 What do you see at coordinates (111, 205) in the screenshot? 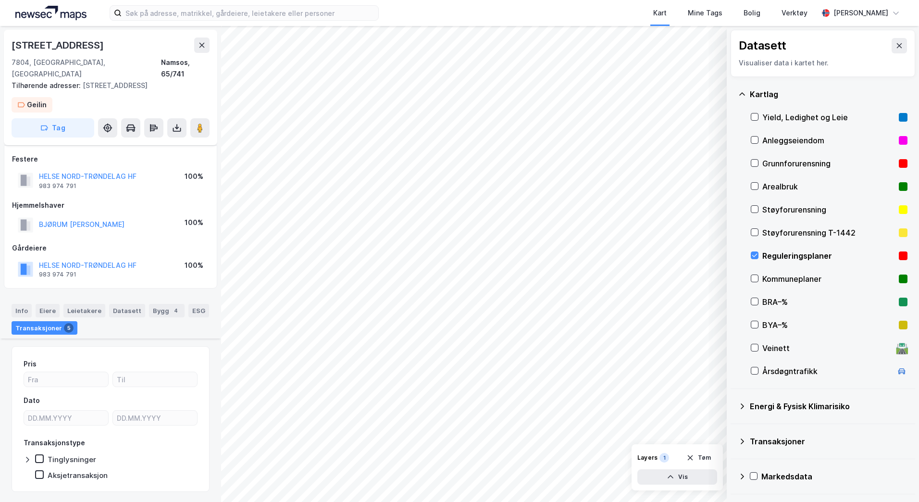
I see `div: Hjemmelshaver` at bounding box center [111, 205].